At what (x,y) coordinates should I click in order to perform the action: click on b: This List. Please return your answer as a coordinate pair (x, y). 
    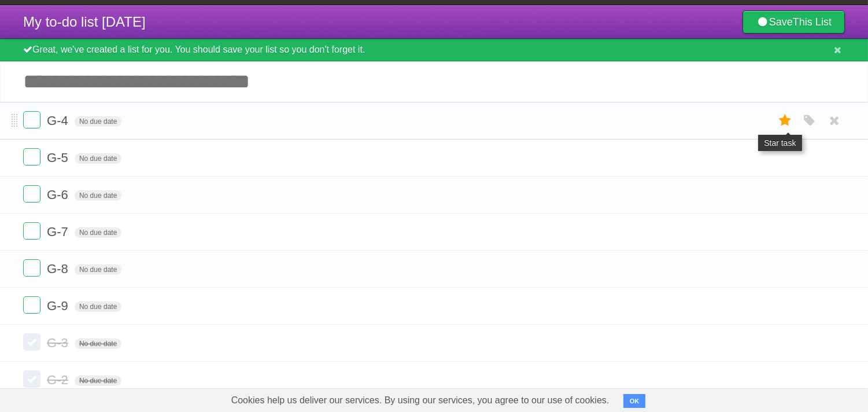
    Looking at the image, I should click on (812, 22).